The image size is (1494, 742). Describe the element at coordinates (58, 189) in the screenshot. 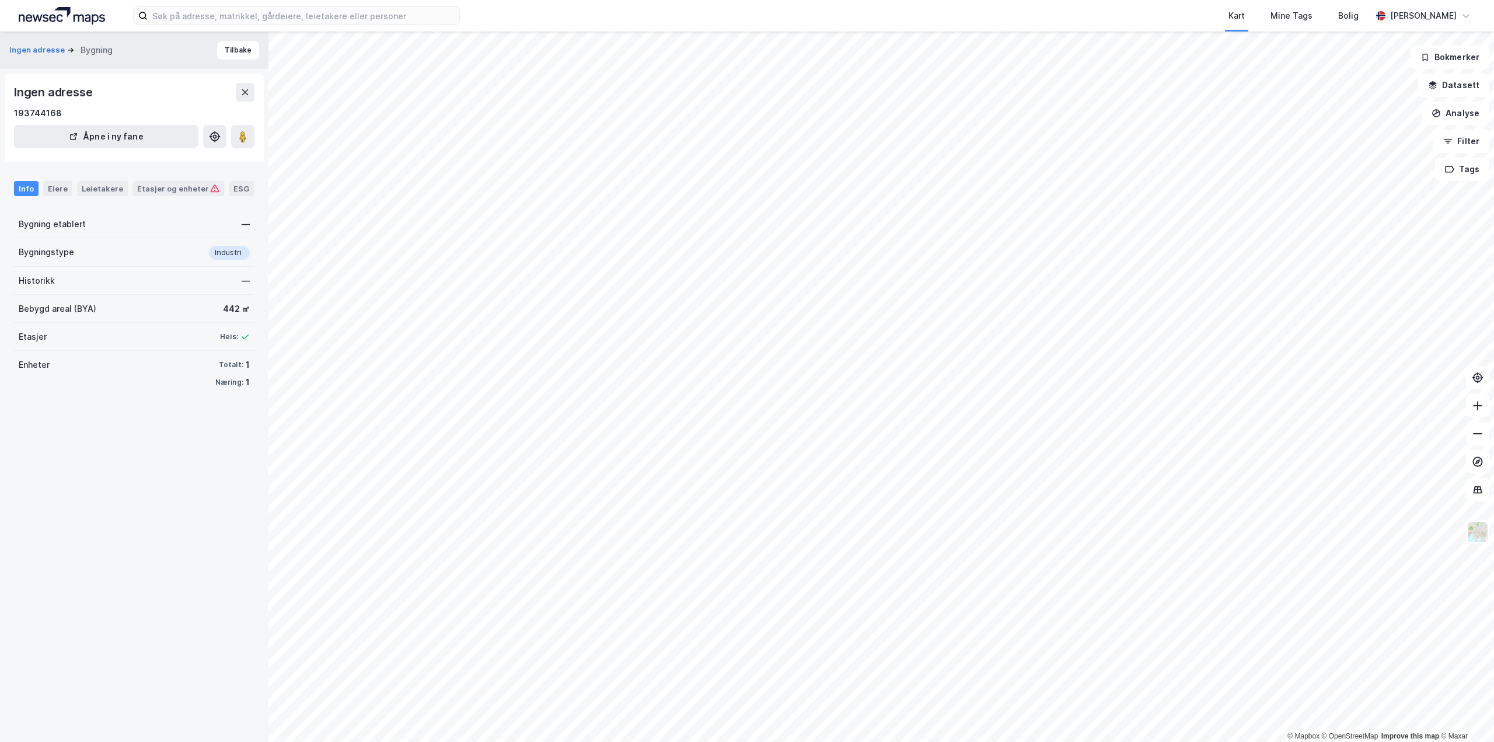

I see `div: Eiere` at that location.